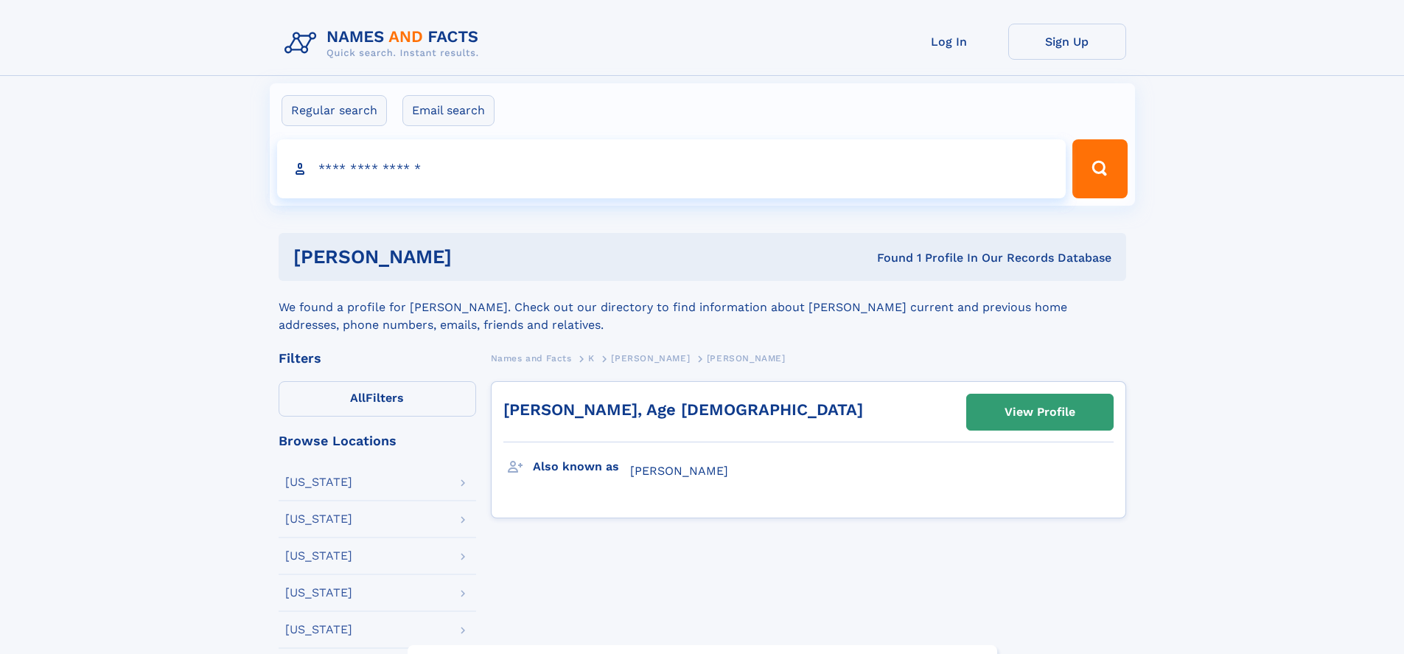  What do you see at coordinates (672, 169) in the screenshot?
I see `input: search input` at bounding box center [672, 169].